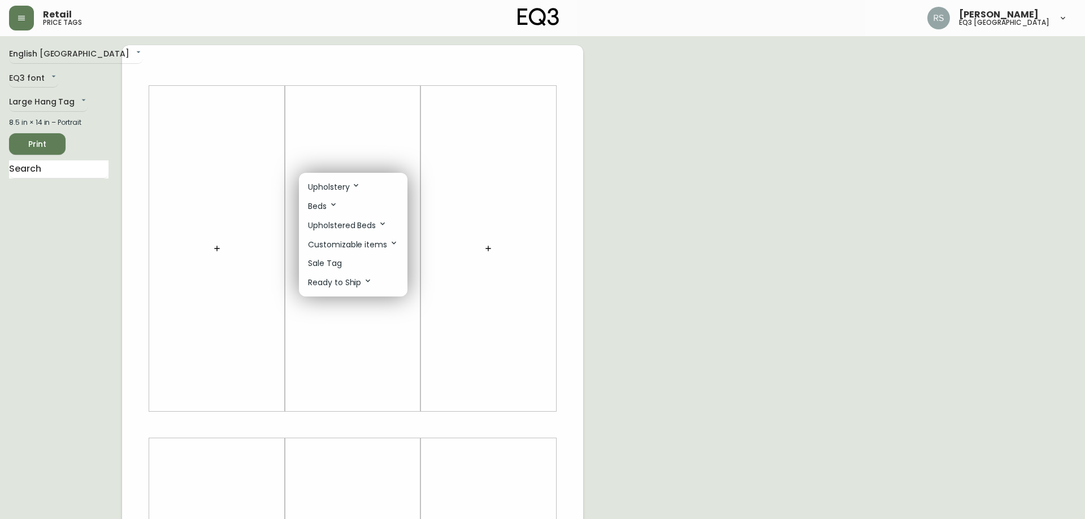 Image resolution: width=1085 pixels, height=519 pixels. I want to click on p: Customizable items, so click(353, 245).